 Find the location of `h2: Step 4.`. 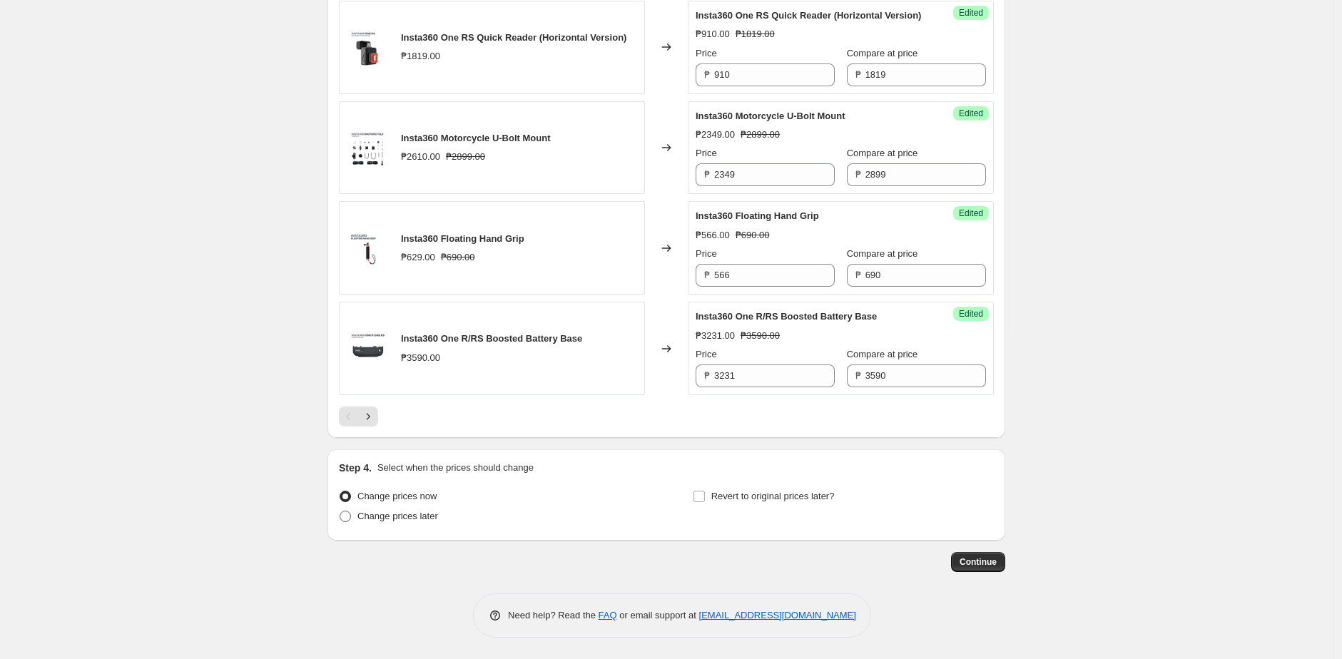

h2: Step 4. is located at coordinates (355, 468).